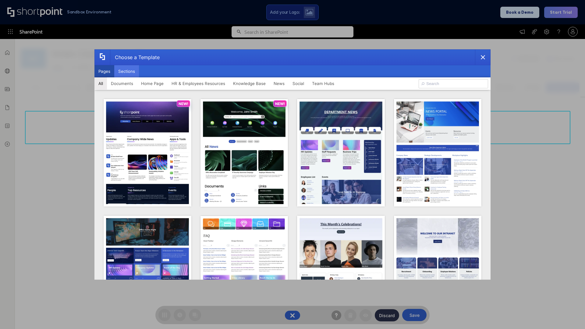 The image size is (585, 329). What do you see at coordinates (279, 83) in the screenshot?
I see `button: News` at bounding box center [279, 83].